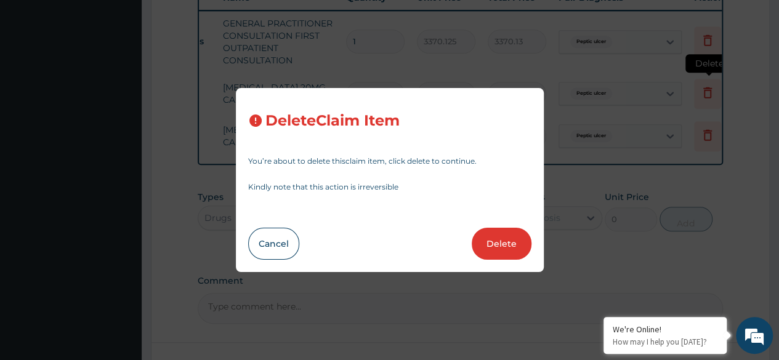  Describe the element at coordinates (273, 244) in the screenshot. I see `button: Cancel` at that location.